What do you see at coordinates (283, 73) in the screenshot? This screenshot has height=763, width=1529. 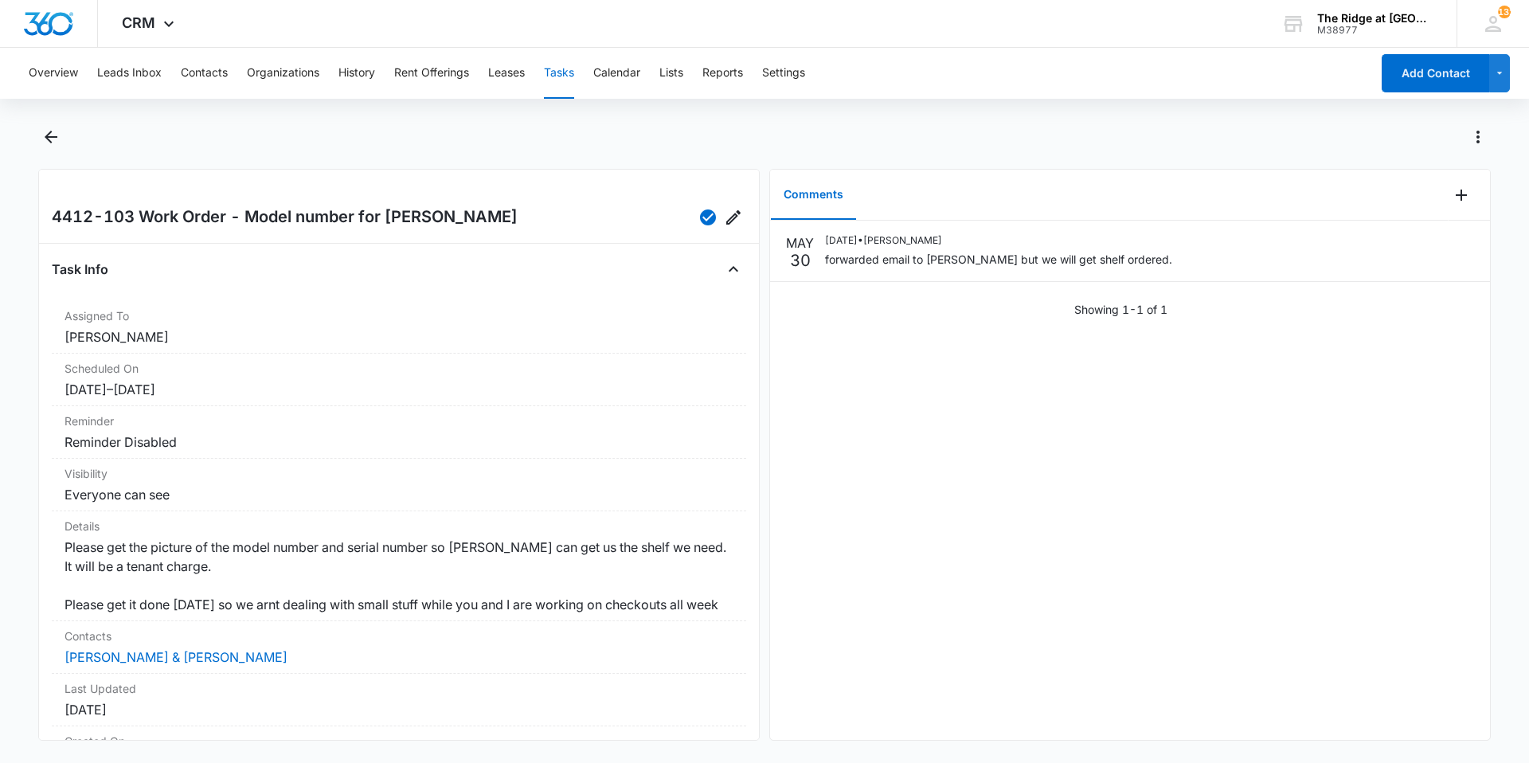 I see `button: Organizations` at bounding box center [283, 73].